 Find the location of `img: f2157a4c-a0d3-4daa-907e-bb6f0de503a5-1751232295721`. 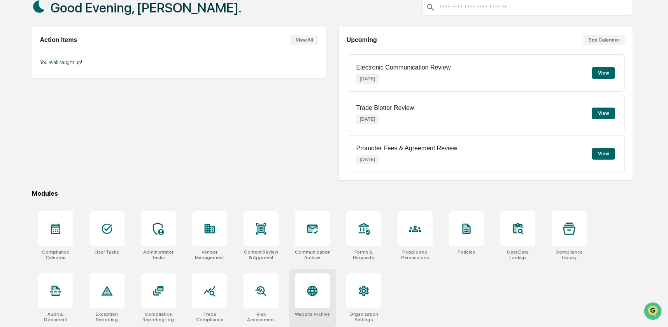

img: f2157a4c-a0d3-4daa-907e-bb6f0de503a5-1751232295721 is located at coordinates (10, 10).